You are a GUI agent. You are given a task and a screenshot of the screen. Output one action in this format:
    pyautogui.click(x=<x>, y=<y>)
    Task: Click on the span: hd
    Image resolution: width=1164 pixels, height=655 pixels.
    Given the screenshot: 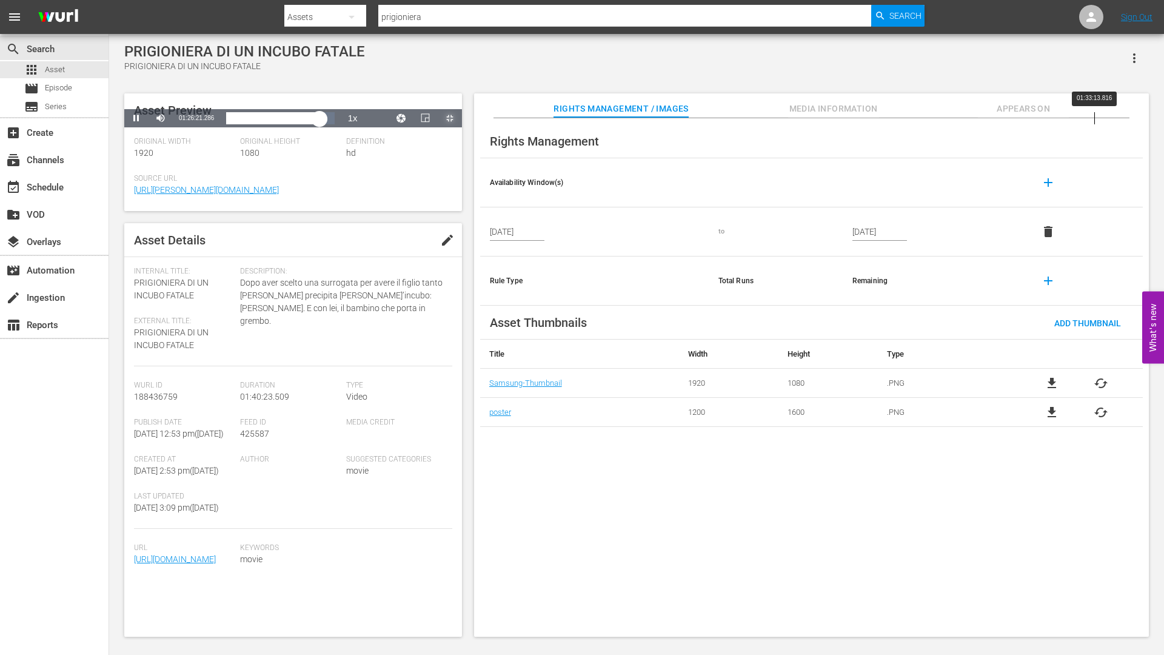 What is the action you would take?
    pyautogui.click(x=351, y=153)
    